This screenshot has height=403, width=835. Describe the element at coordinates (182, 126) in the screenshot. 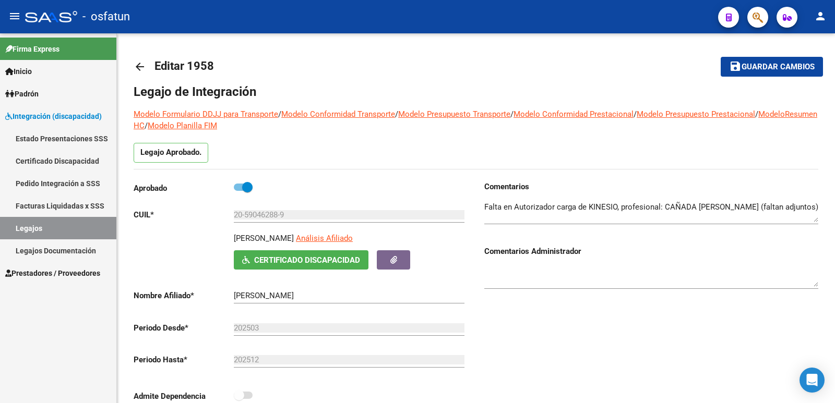

I see `a: Modelo Planilla FIM` at that location.